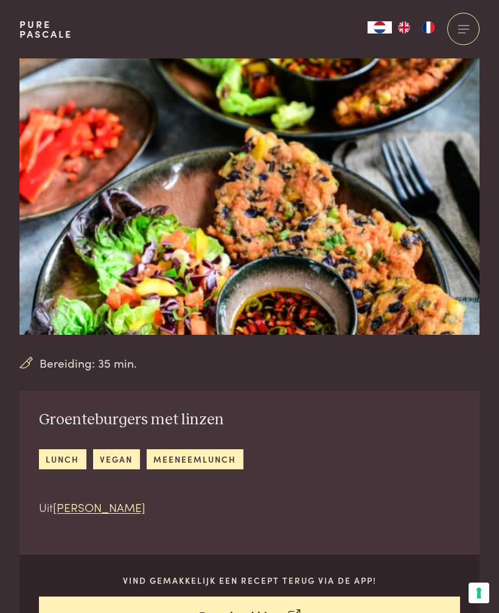 Image resolution: width=499 pixels, height=613 pixels. What do you see at coordinates (46, 29) in the screenshot?
I see `a: PurePascale` at bounding box center [46, 29].